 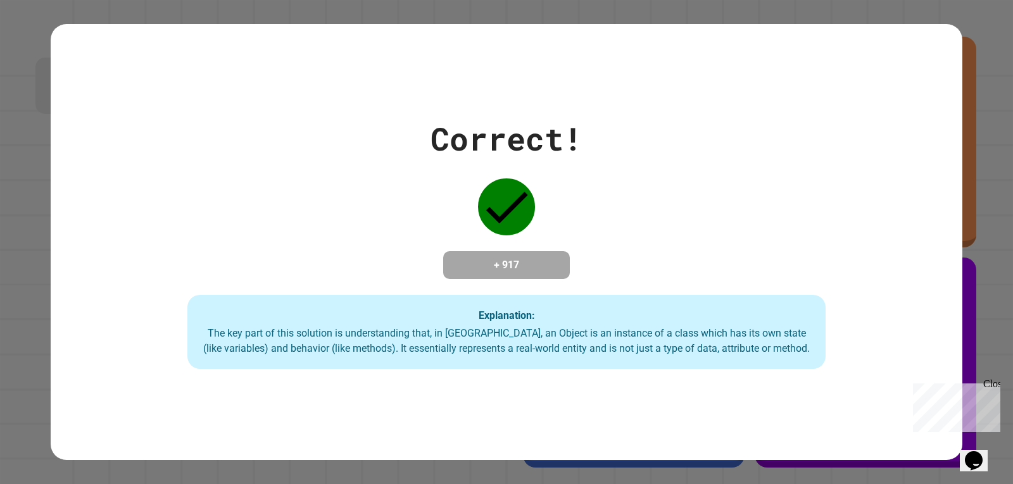 What do you see at coordinates (46, 42) in the screenshot?
I see `div: Chat with us now!Close` at bounding box center [46, 42].